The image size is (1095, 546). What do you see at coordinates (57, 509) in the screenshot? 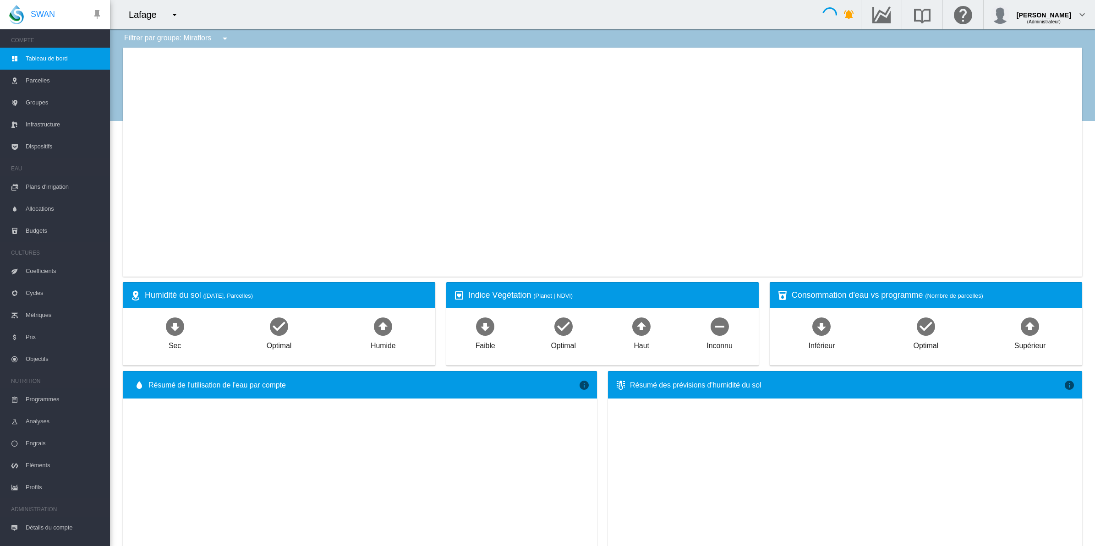
I see `span: ADMINISTRATION` at bounding box center [57, 509].